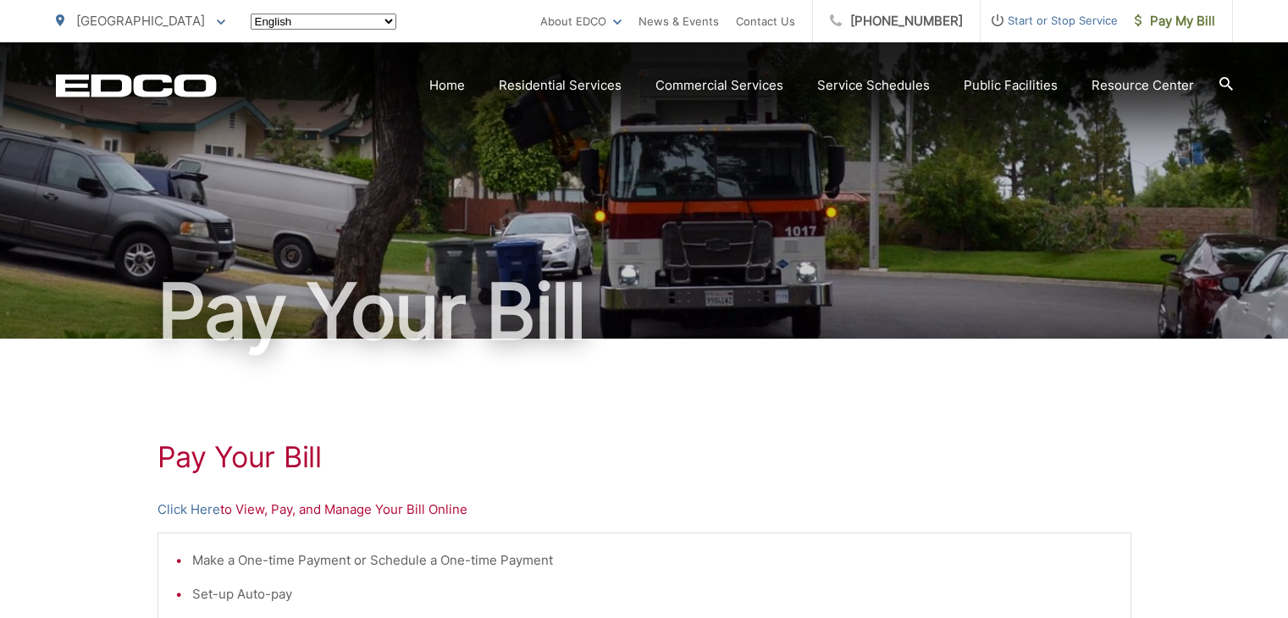  What do you see at coordinates (560, 86) in the screenshot?
I see `a: Residential Services` at bounding box center [560, 86].